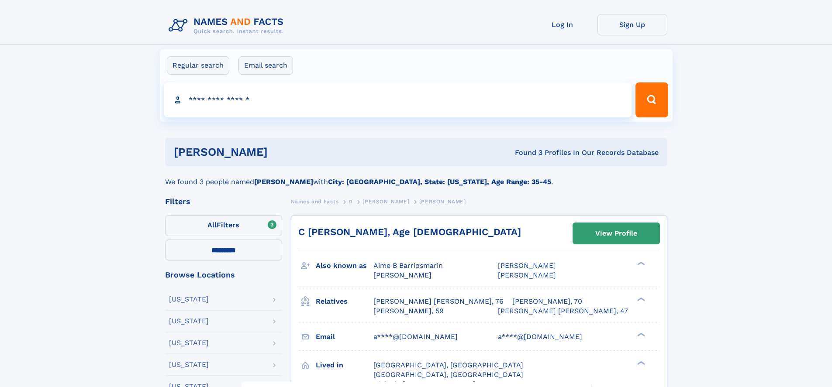 The height and width of the screenshot is (387, 832). What do you see at coordinates (224, 275) in the screenshot?
I see `div: Browse Locations` at bounding box center [224, 275].